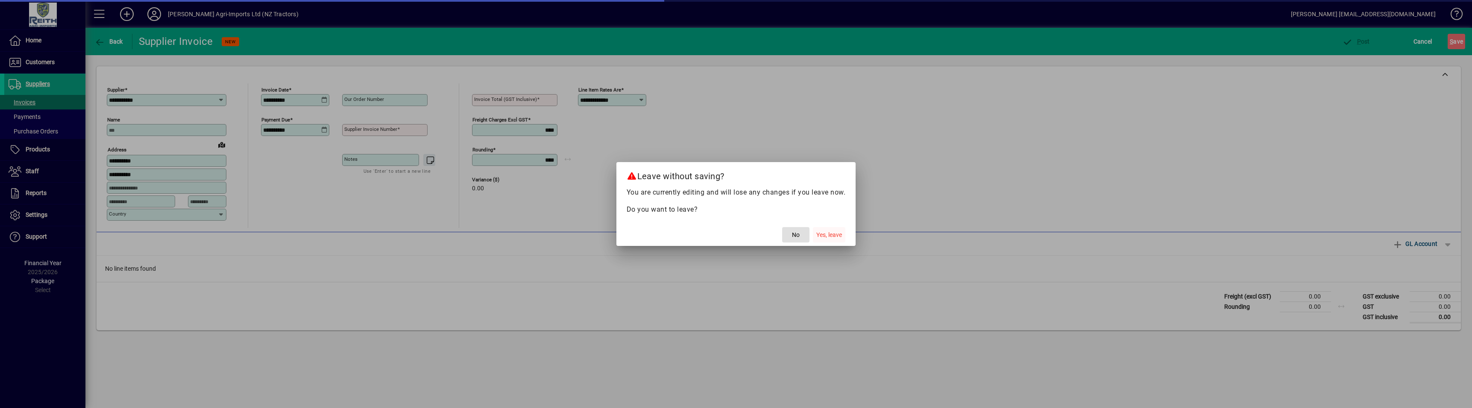 This screenshot has height=408, width=1472. What do you see at coordinates (736, 174) in the screenshot?
I see `h2: Leave without saving?` at bounding box center [736, 174].